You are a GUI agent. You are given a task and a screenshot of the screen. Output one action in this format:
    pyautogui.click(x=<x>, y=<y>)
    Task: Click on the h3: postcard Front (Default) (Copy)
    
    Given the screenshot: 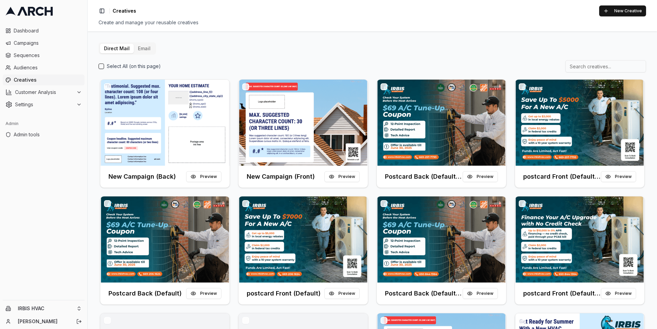 What is the action you would take?
    pyautogui.click(x=561, y=177)
    